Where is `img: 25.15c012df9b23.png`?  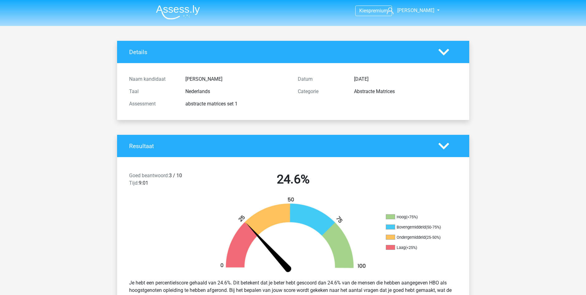 img: 25.15c012df9b23.png is located at coordinates (293, 235).